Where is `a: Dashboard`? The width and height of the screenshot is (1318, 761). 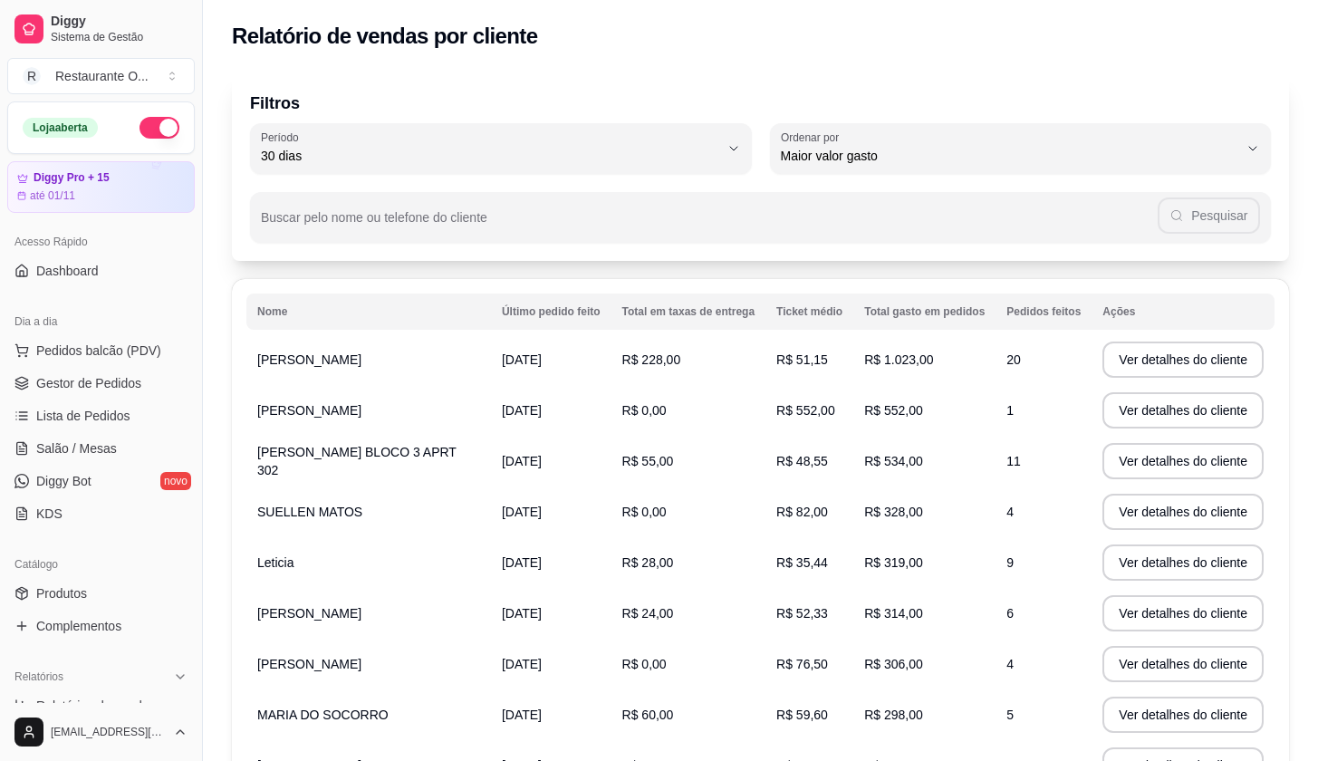 a: Dashboard is located at coordinates (101, 271).